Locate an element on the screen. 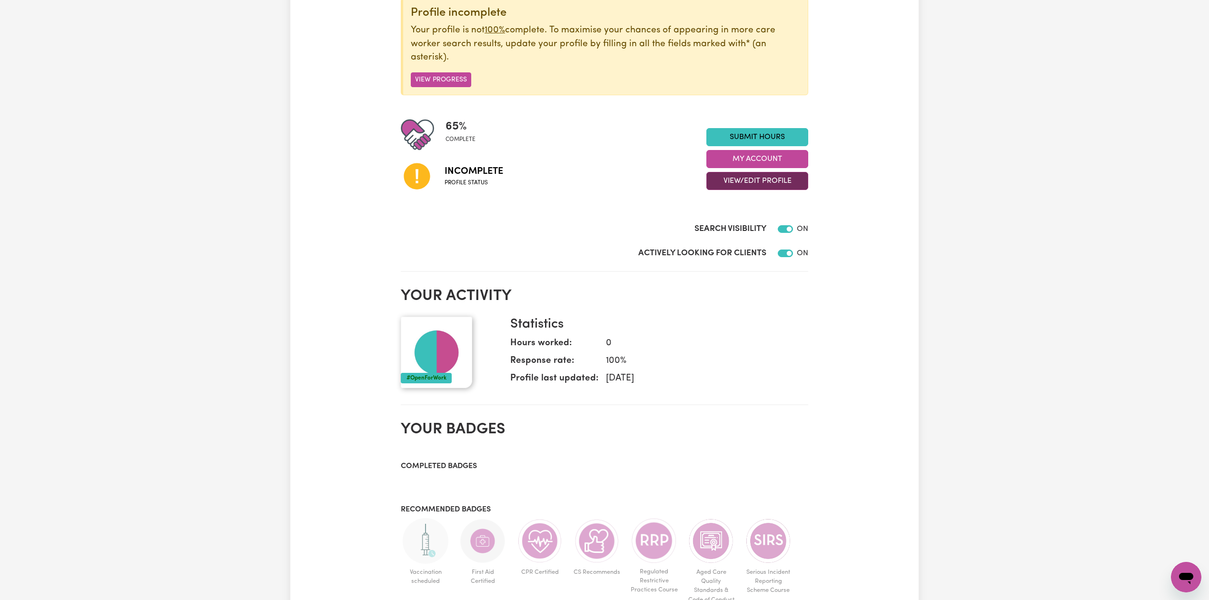 The image size is (1209, 600). img: Care and support worker has completed First Aid Certification is located at coordinates (483, 541).